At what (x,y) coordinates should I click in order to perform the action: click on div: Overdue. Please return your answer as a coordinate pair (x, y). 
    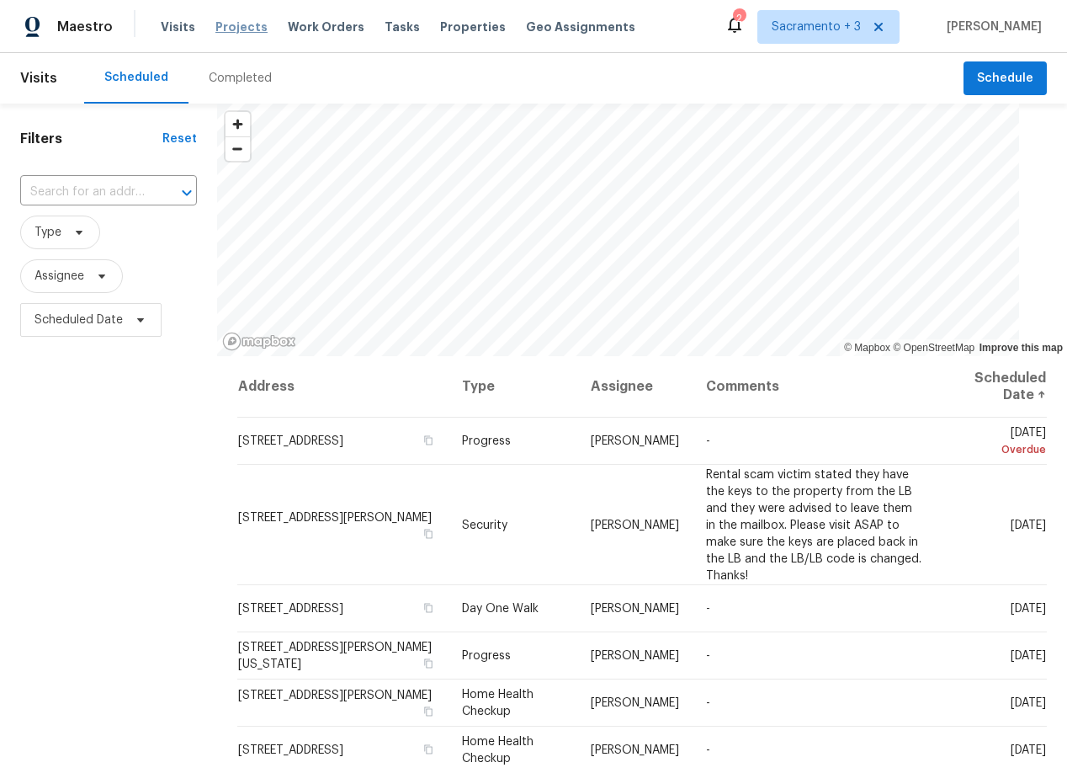
    Looking at the image, I should click on (997, 449).